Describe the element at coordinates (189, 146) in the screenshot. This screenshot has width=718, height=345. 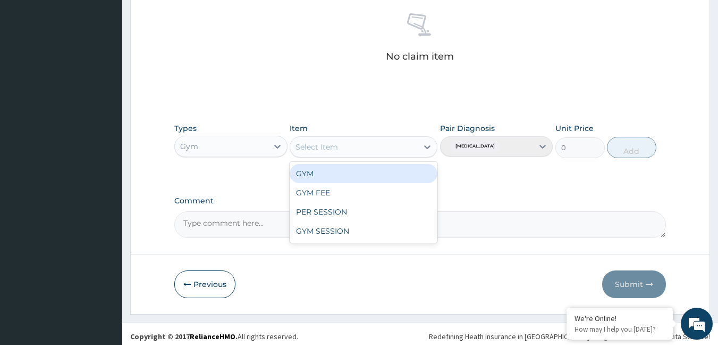
I see `div: Gym` at that location.